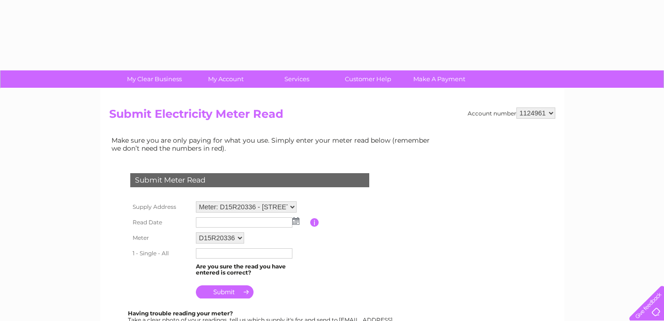 Image resolution: width=664 pixels, height=321 pixels. What do you see at coordinates (439, 79) in the screenshot?
I see `a: Make A Payment` at bounding box center [439, 79].